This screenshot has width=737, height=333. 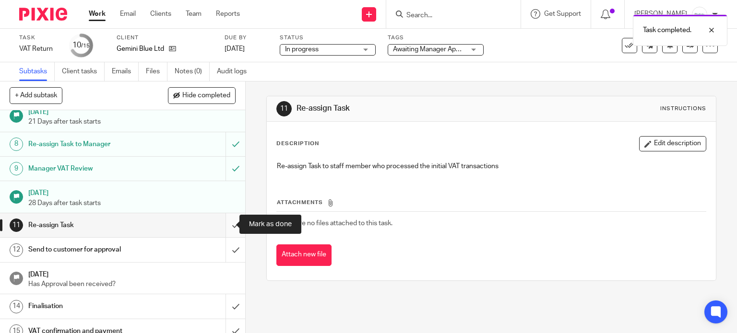 I want to click on label: Task, so click(x=38, y=38).